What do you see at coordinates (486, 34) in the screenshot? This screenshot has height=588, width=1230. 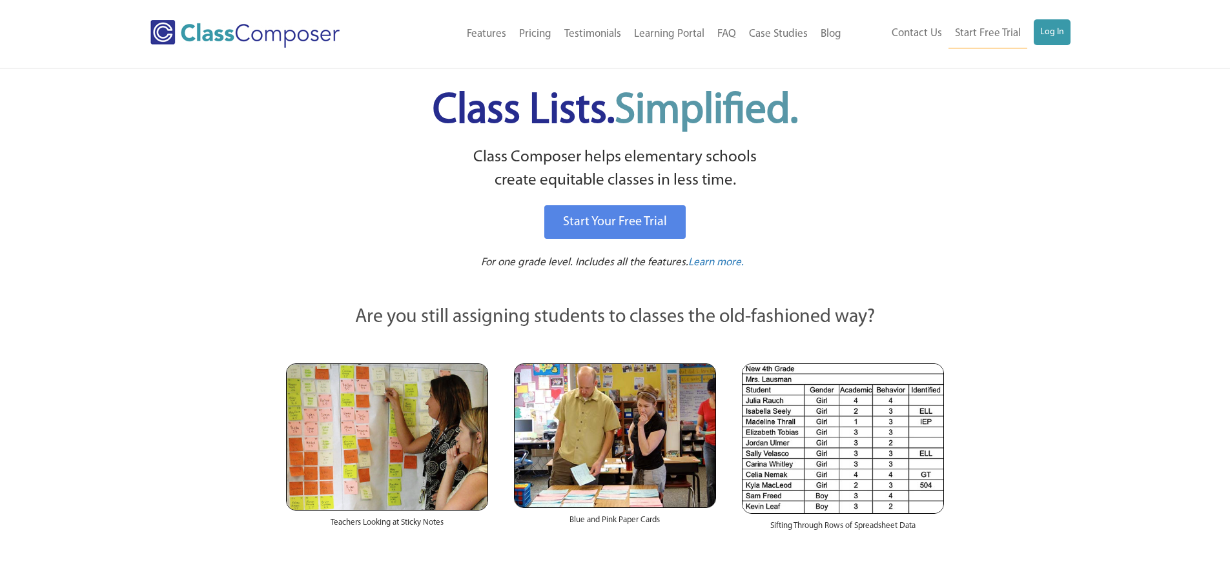 I see `a: Features` at bounding box center [486, 34].